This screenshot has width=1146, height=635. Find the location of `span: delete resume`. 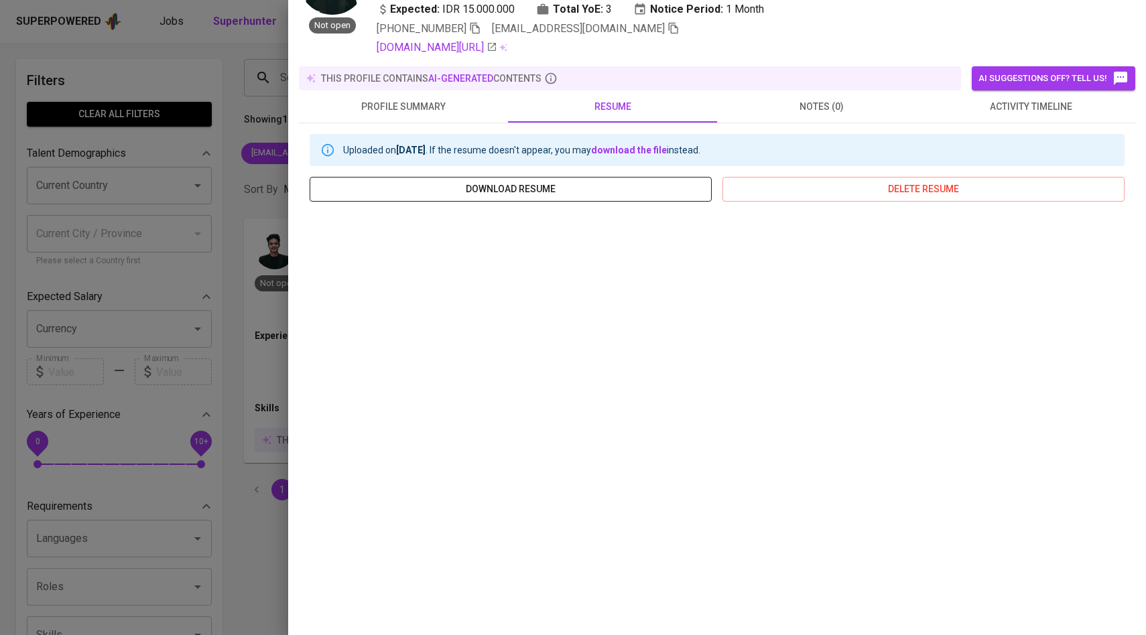

span: delete resume is located at coordinates (924, 189).